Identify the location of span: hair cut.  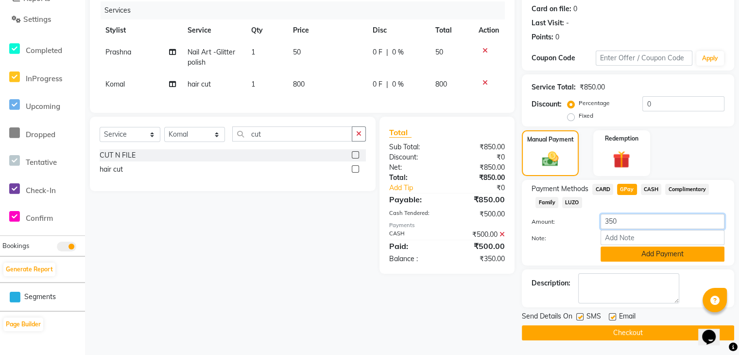
(199, 84).